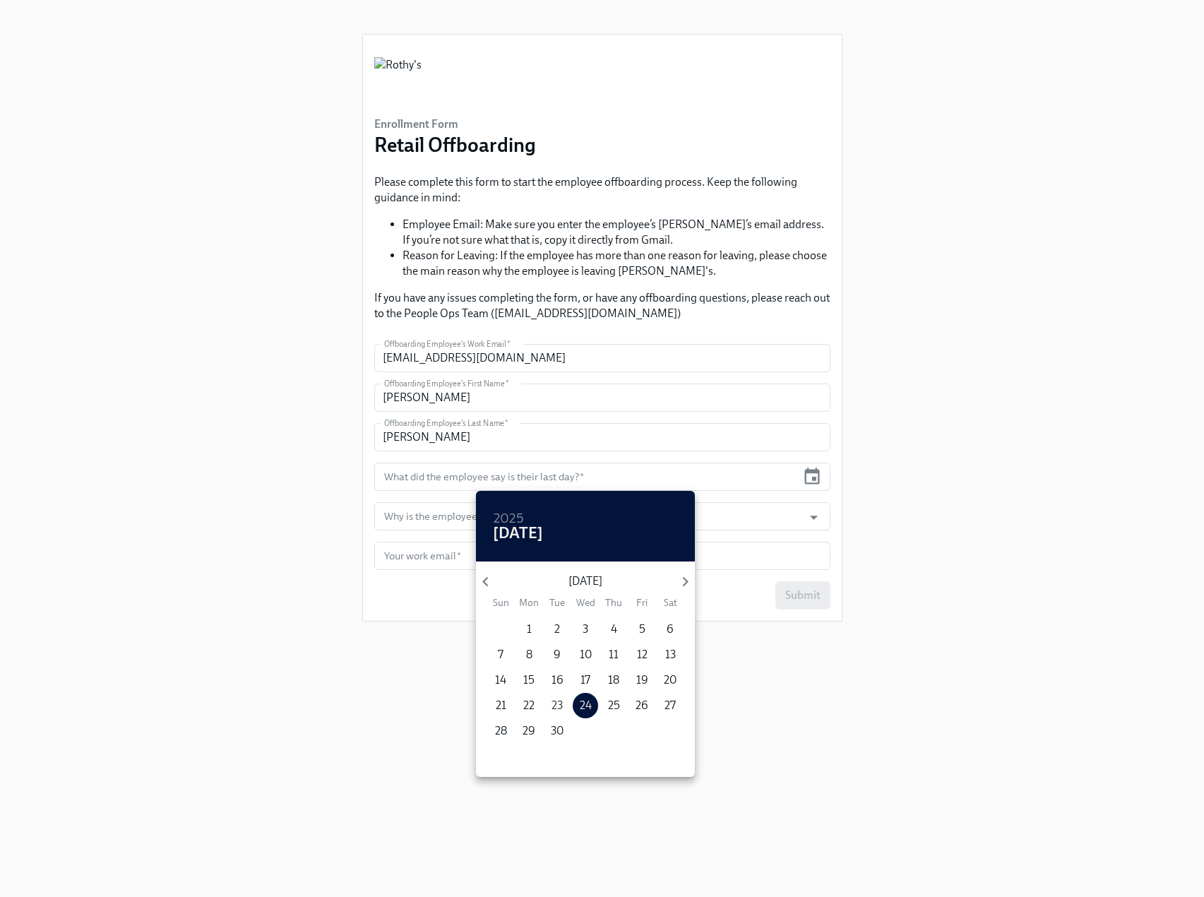 The width and height of the screenshot is (1204, 897). What do you see at coordinates (670, 705) in the screenshot?
I see `button: 27` at bounding box center [670, 705].